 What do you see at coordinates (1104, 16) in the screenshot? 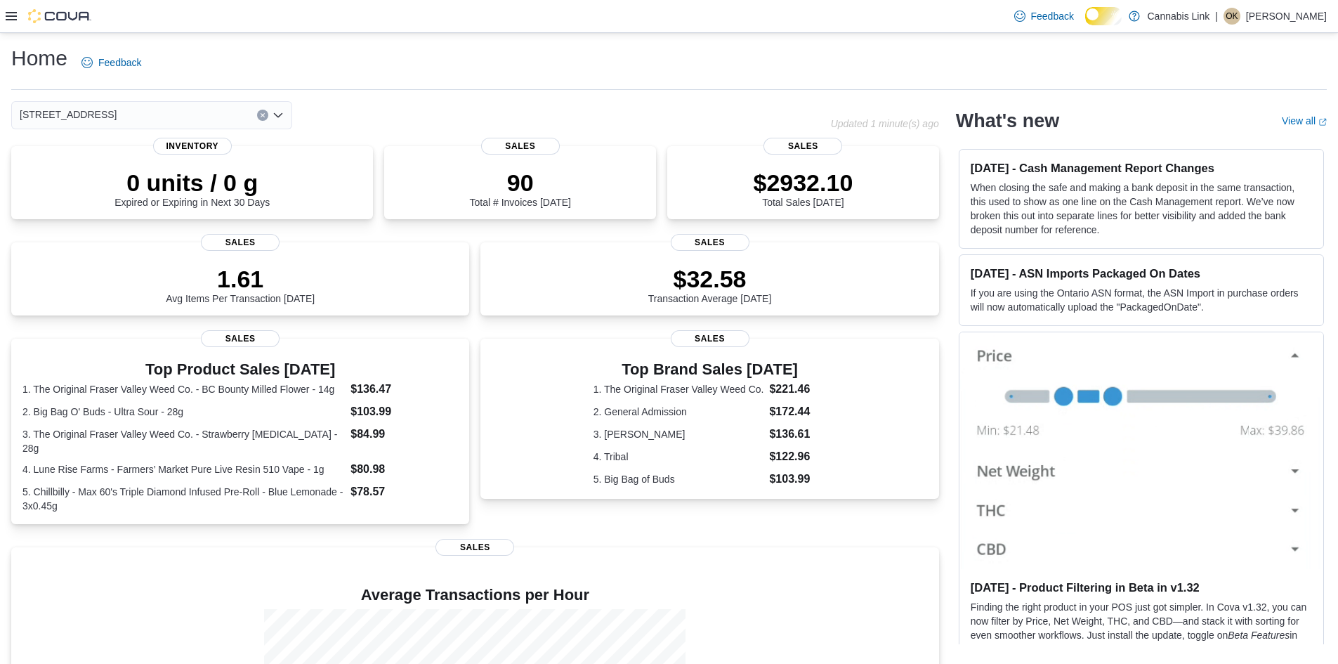
I see `input: Dark Mode` at bounding box center [1104, 16].